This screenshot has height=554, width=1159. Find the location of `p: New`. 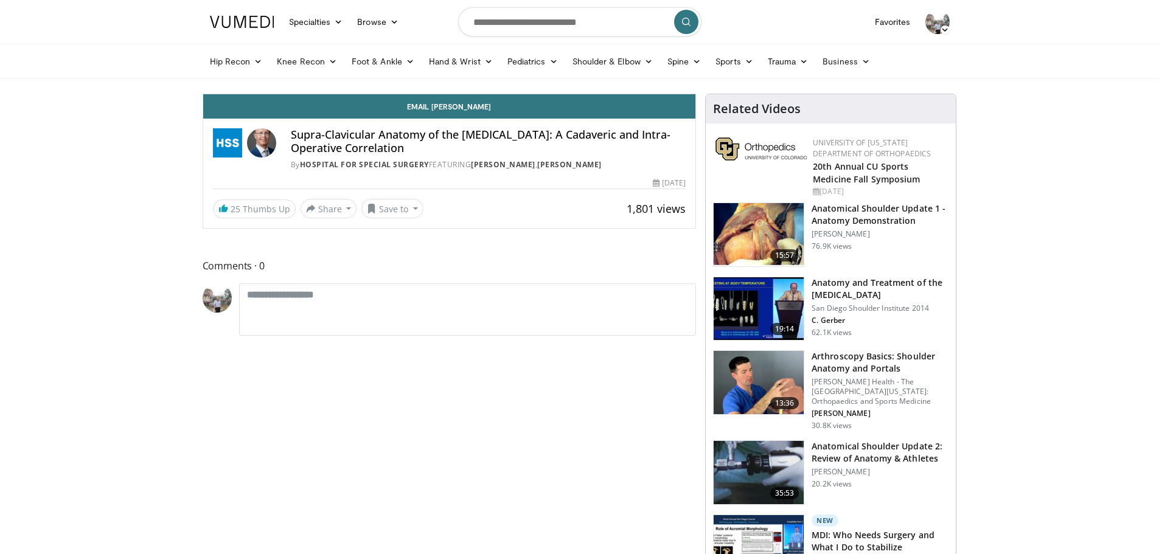

p: New is located at coordinates (825, 521).